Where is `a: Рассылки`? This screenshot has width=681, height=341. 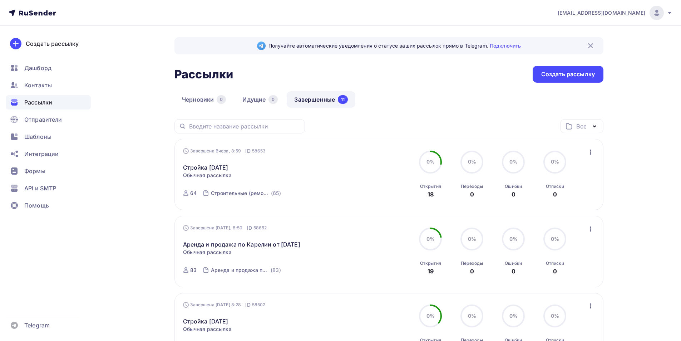
a: Рассылки is located at coordinates (48, 102).